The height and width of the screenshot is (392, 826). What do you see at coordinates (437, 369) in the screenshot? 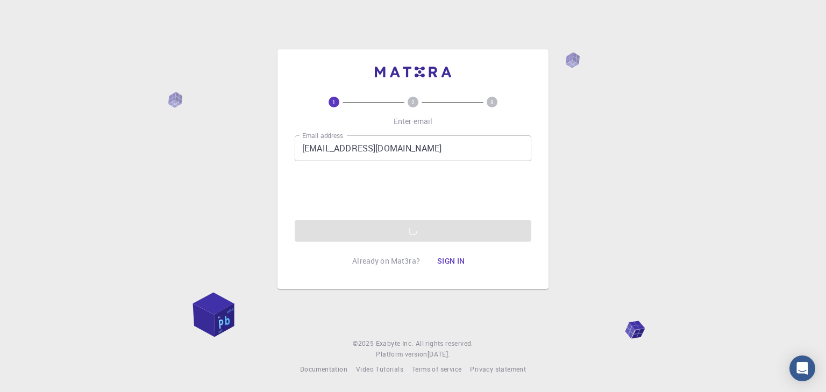
I see `span: Terms of service` at bounding box center [437, 369].